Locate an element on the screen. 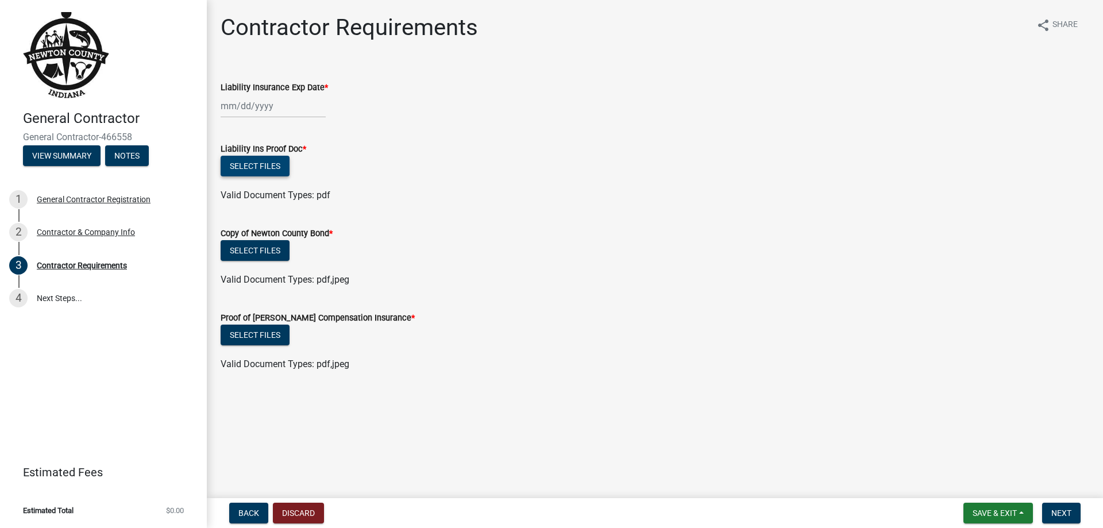  a: Estimated Fees is located at coordinates (99, 472).